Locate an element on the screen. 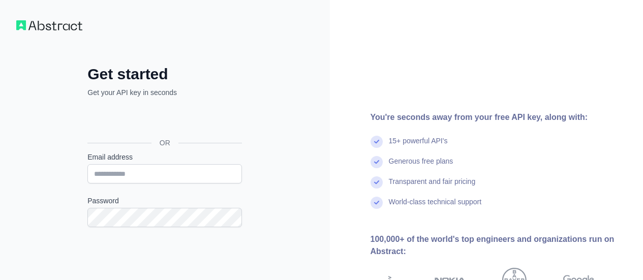 The image size is (643, 280). div: You're seconds away from your free API key, along with: is located at coordinates (498, 117).